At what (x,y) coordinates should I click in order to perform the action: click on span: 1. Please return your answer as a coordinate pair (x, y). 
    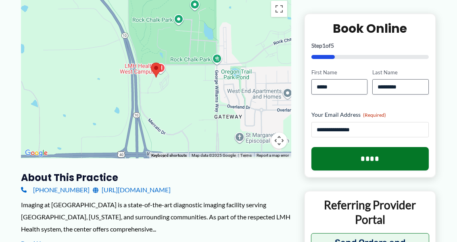
    Looking at the image, I should click on (324, 45).